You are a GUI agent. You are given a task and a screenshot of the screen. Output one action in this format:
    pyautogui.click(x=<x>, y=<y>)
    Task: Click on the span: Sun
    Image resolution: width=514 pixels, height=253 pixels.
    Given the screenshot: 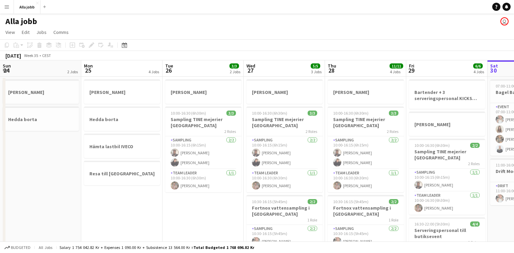 What is the action you would take?
    pyautogui.click(x=7, y=66)
    